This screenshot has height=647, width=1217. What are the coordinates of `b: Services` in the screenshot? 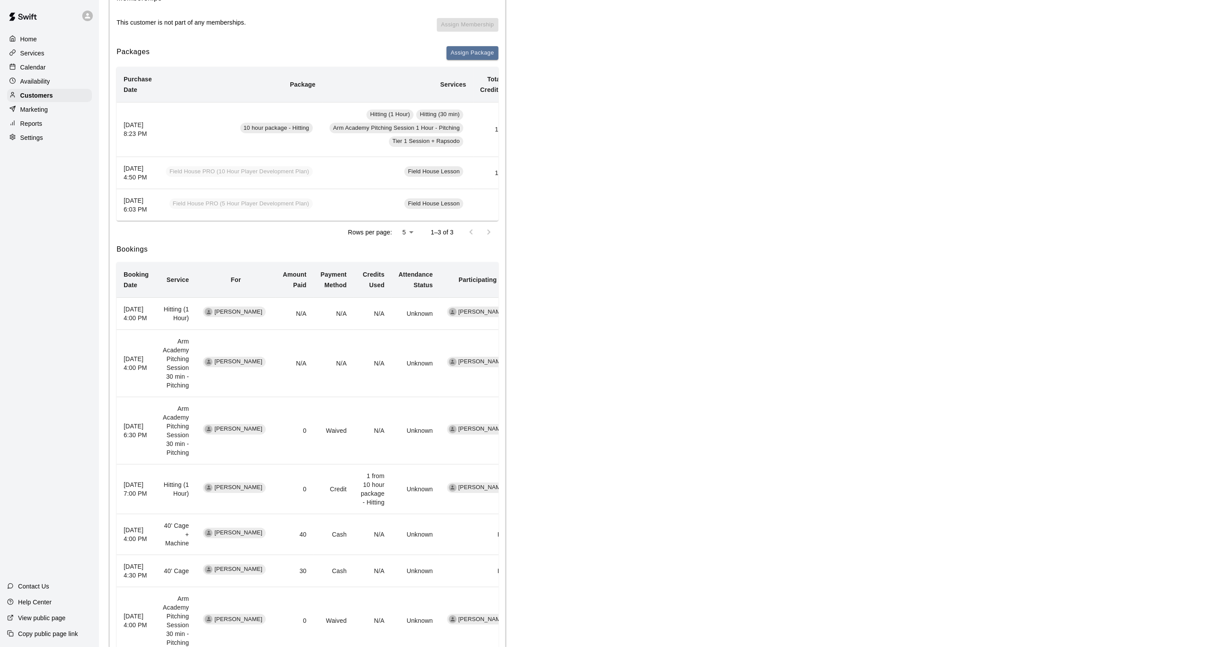 It's located at (453, 84).